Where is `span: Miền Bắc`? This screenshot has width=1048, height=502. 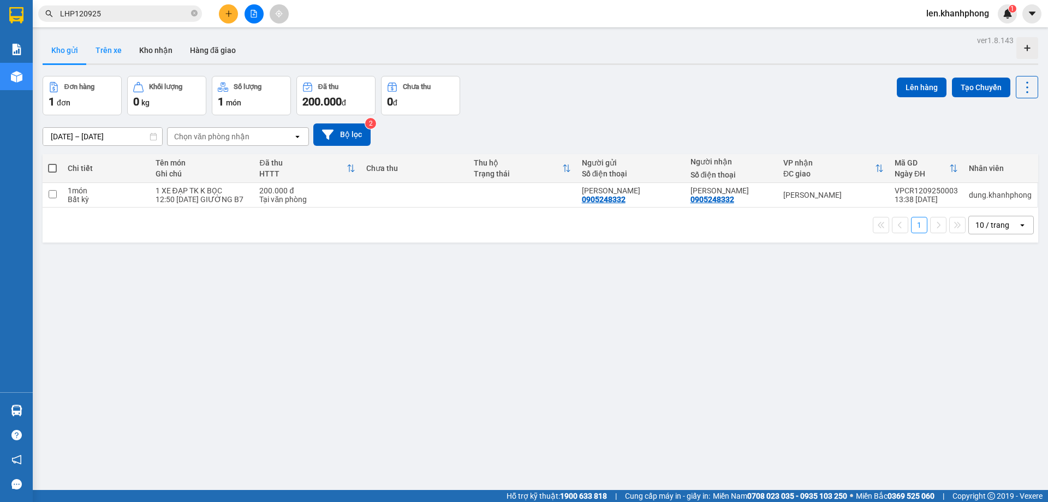 span: Miền Bắc is located at coordinates (896, 496).